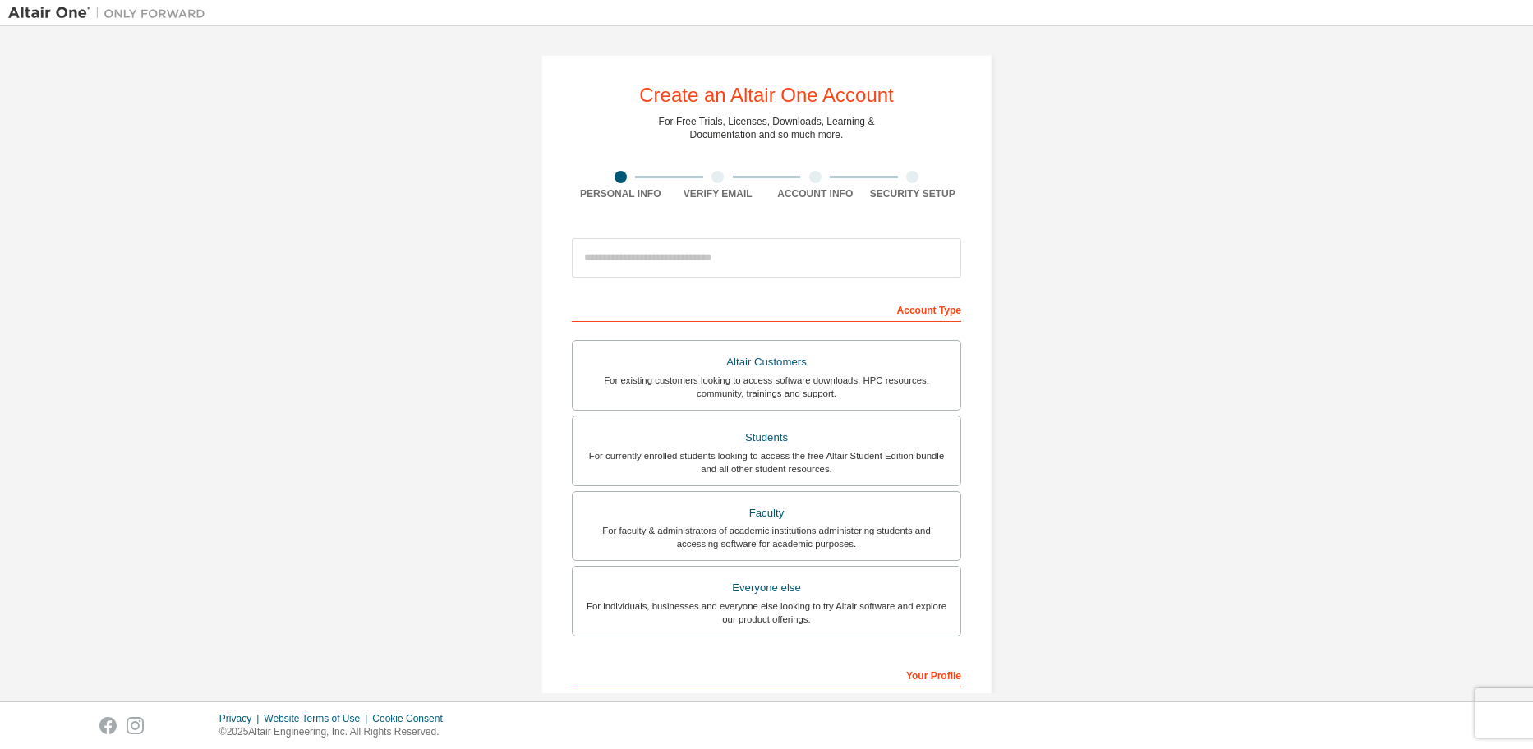 The height and width of the screenshot is (749, 1533). Describe the element at coordinates (318, 719) in the screenshot. I see `div: Website Terms of Use` at that location.